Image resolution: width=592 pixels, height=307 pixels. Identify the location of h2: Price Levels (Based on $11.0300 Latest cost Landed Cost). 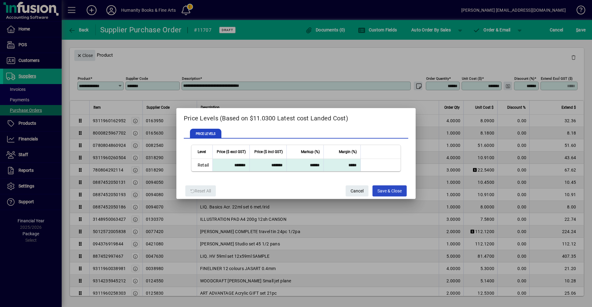
(296, 117).